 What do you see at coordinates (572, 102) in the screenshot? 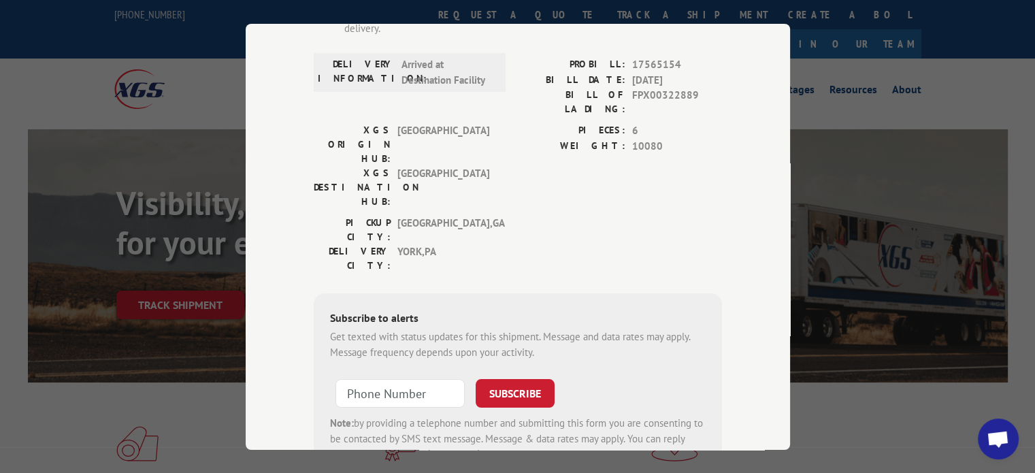
I see `label: BILL OF LADING:` at bounding box center [572, 102].